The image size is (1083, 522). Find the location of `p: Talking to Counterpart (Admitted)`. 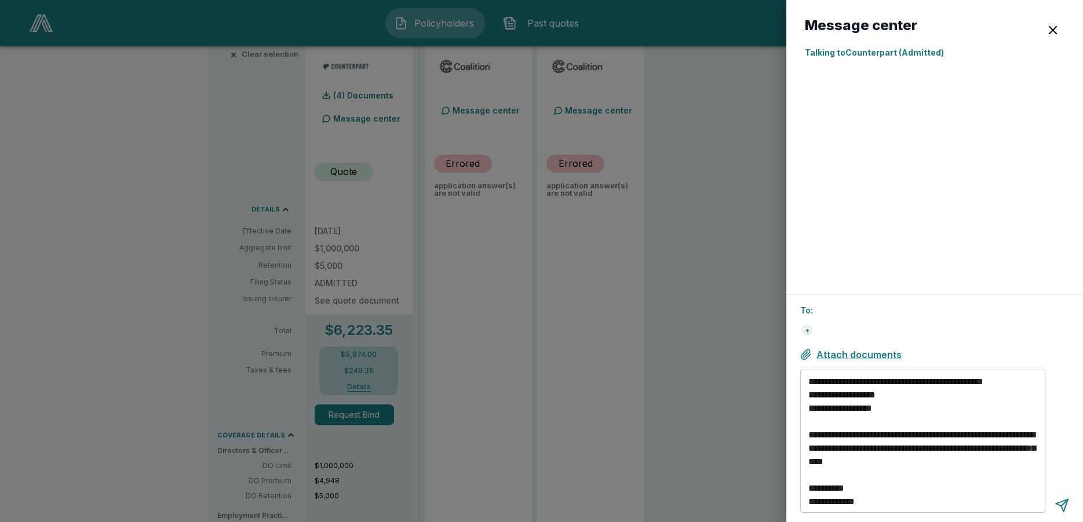

p: Talking to Counterpart (Admitted) is located at coordinates (935, 52).